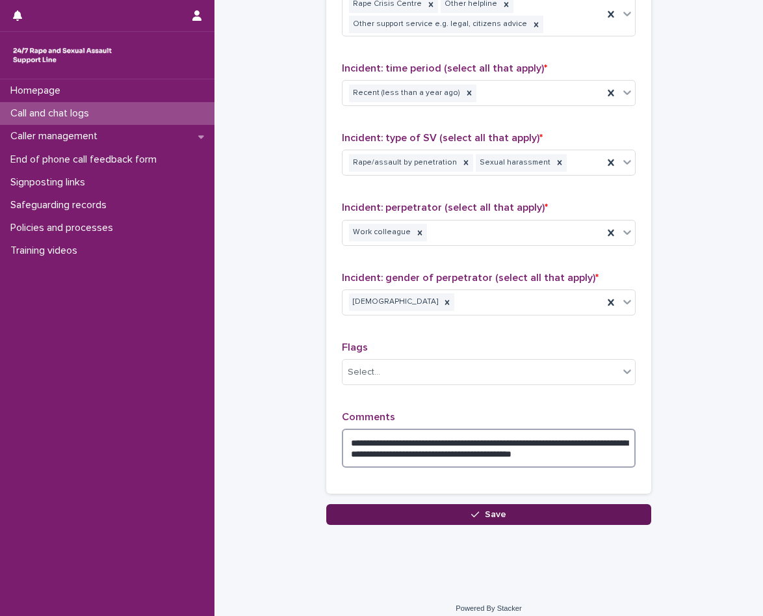  What do you see at coordinates (369, 417) in the screenshot?
I see `span: Comments` at bounding box center [369, 417].